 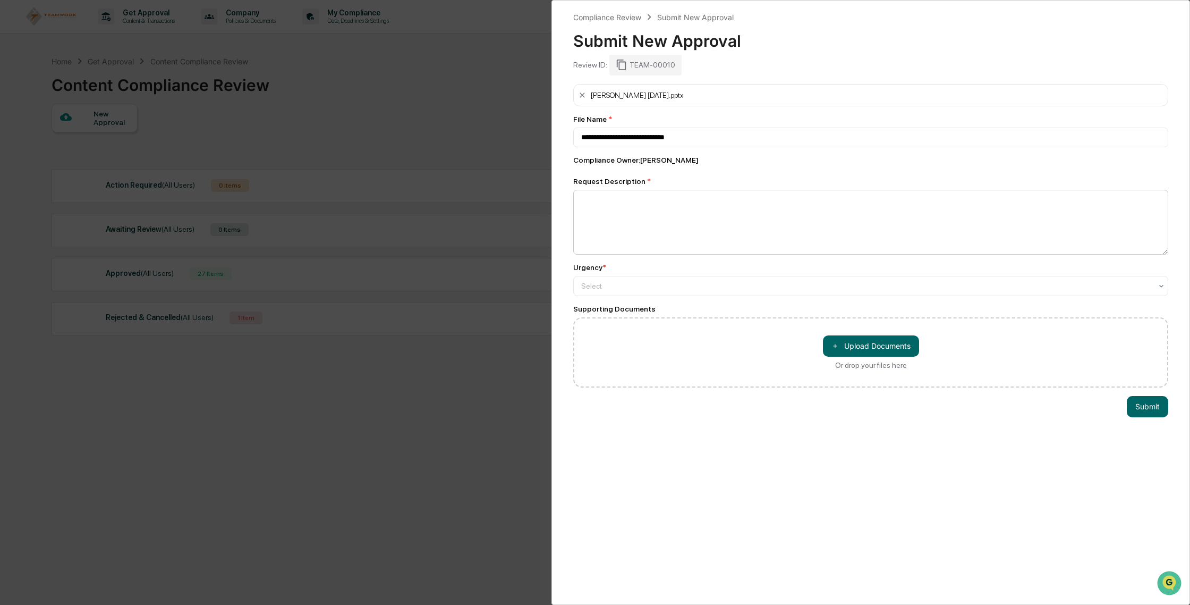 I want to click on div: Urgency, so click(x=590, y=267).